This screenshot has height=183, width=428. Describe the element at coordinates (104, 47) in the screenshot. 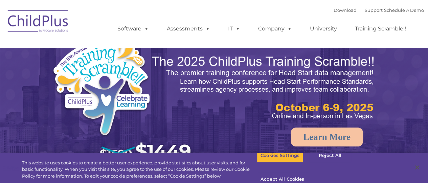

I see `span: Last name` at that location.